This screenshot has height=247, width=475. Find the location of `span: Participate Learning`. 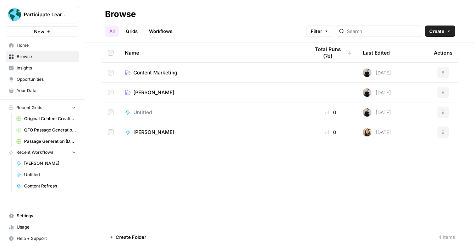

span: Participate Learning is located at coordinates (45, 15).